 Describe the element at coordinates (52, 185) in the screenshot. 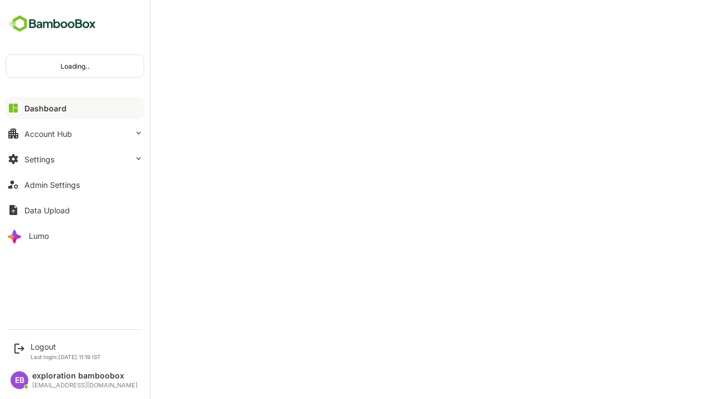

I see `div: Admin Settings` at that location.